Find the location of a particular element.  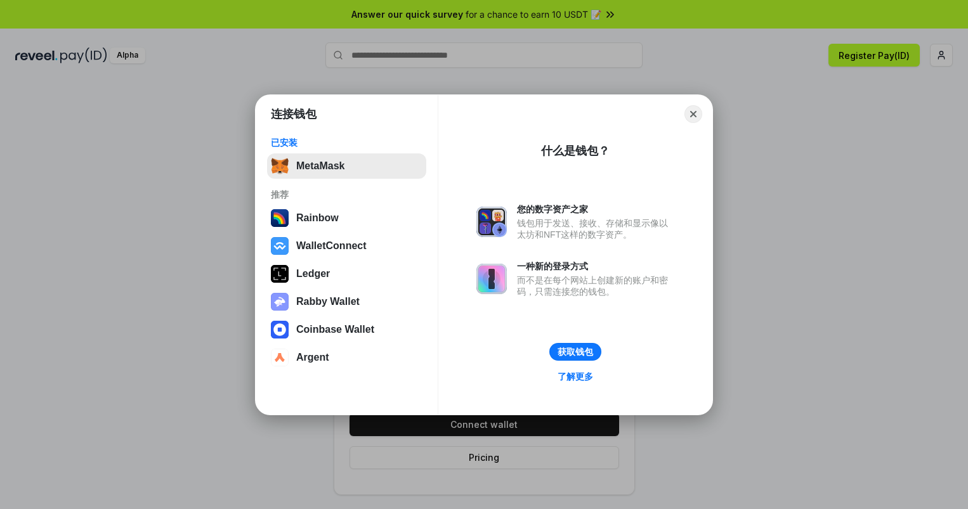

button: Rainbow is located at coordinates (346, 218).